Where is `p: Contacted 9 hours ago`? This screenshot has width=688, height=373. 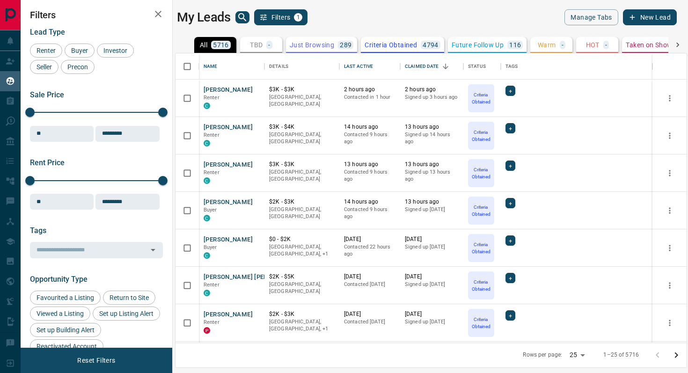
p: Contacted 9 hours ago is located at coordinates (370, 176).